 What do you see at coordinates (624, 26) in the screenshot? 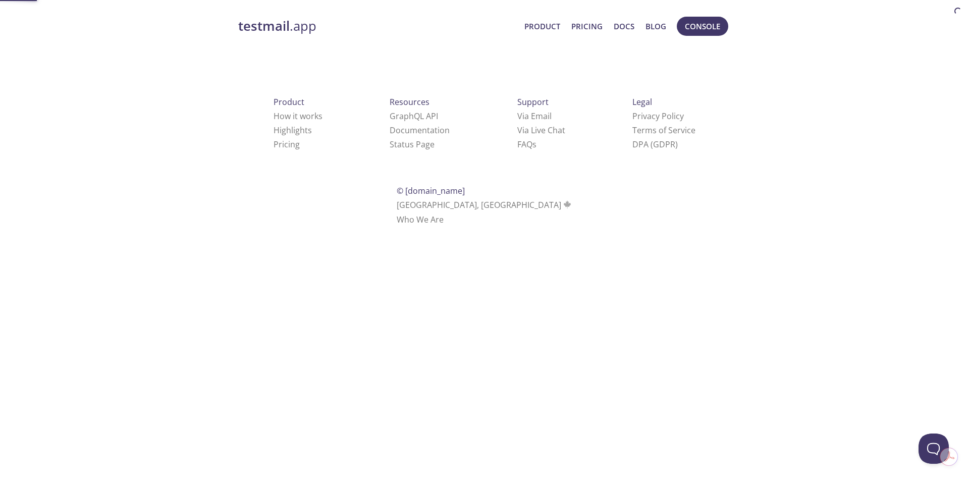
I see `a: Docs` at bounding box center [624, 26].